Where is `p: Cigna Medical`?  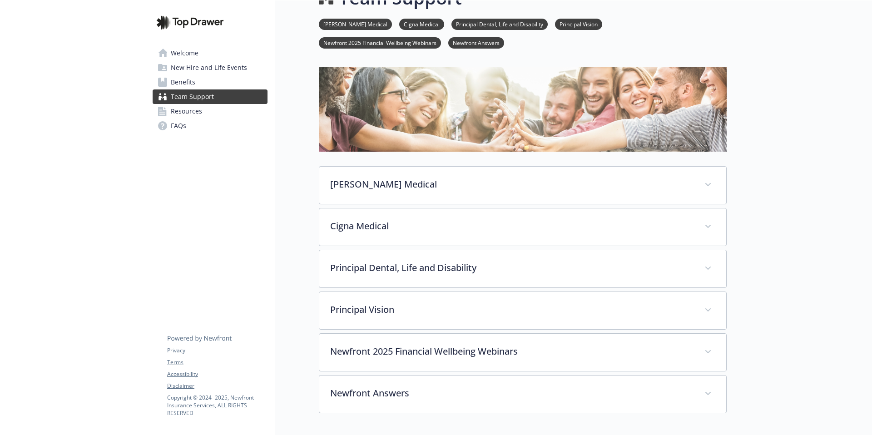 p: Cigna Medical is located at coordinates (512, 226).